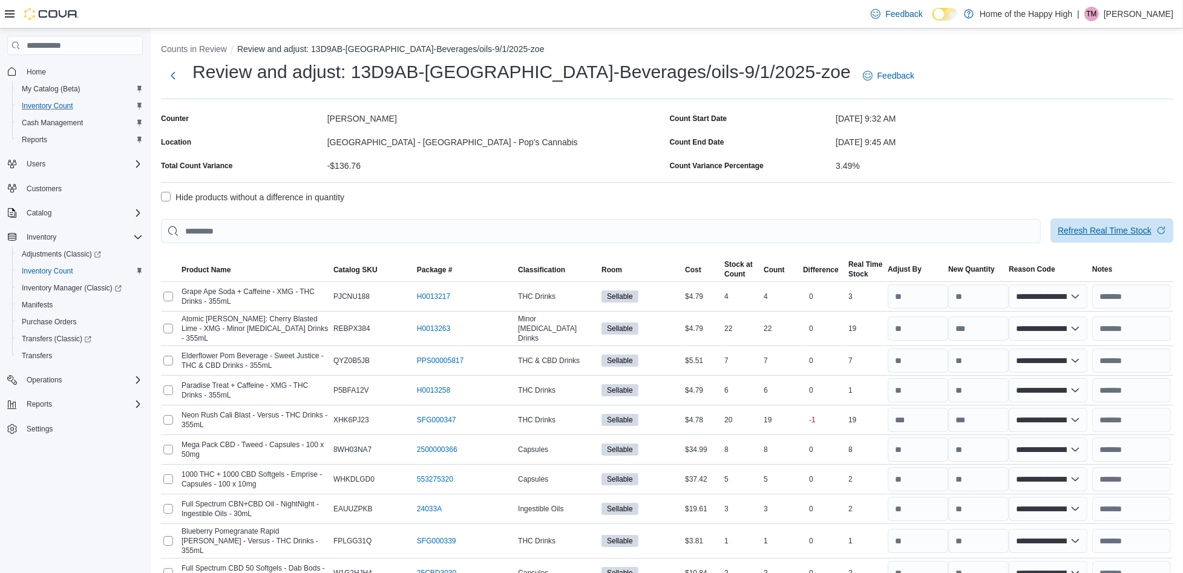 Image resolution: width=1183 pixels, height=573 pixels. I want to click on span: Purchase Orders, so click(80, 322).